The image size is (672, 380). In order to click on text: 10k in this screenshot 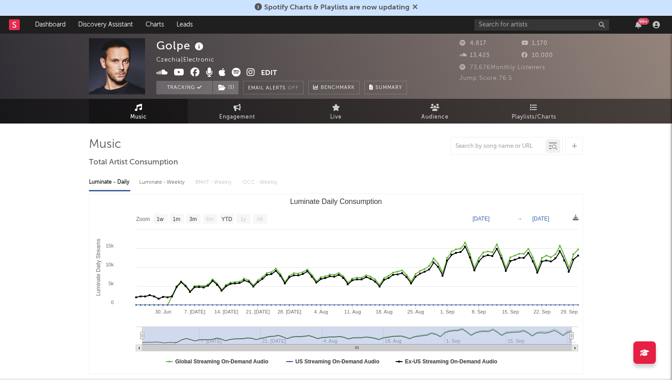, I will do `click(110, 264)`.